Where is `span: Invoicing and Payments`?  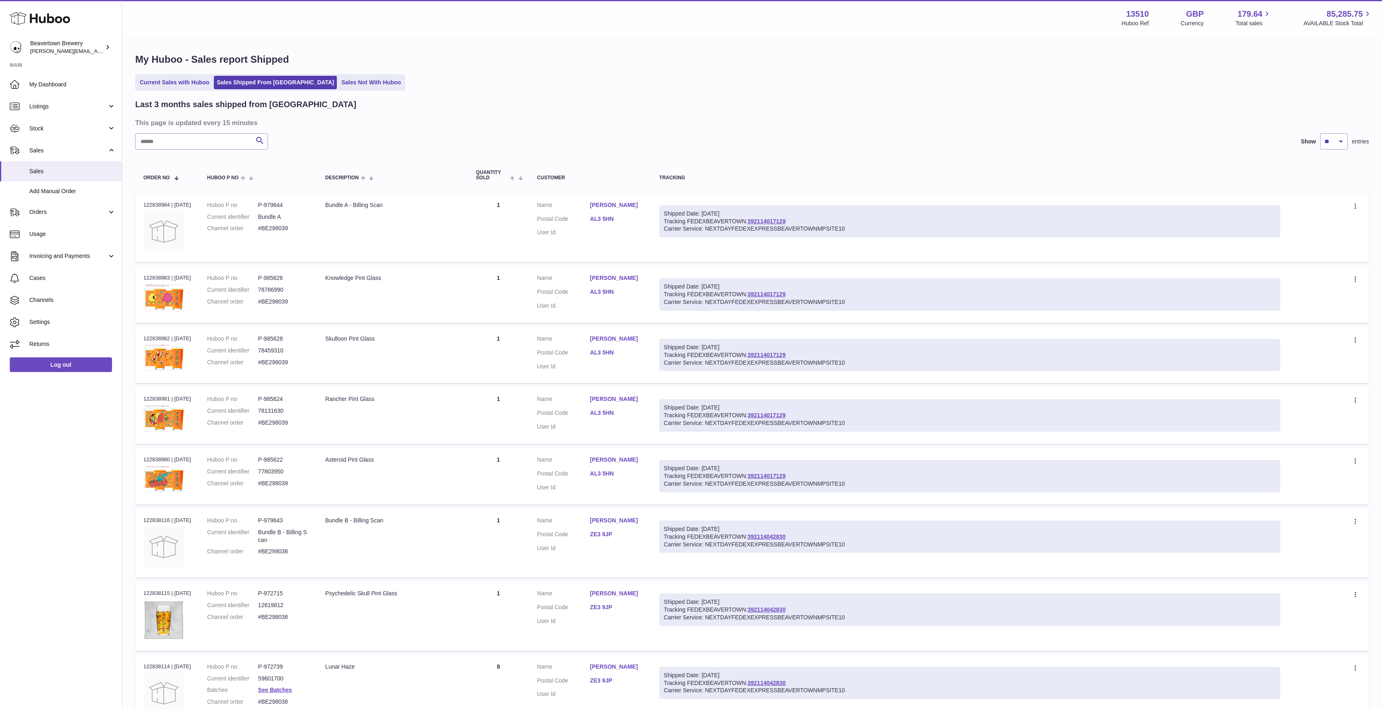
span: Invoicing and Payments is located at coordinates (68, 256).